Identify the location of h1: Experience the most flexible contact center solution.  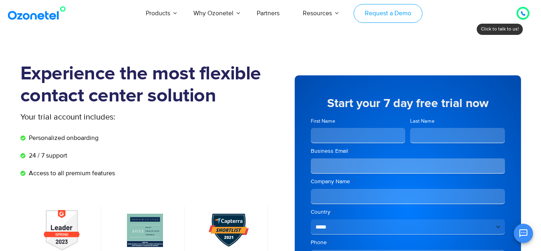
(145, 85).